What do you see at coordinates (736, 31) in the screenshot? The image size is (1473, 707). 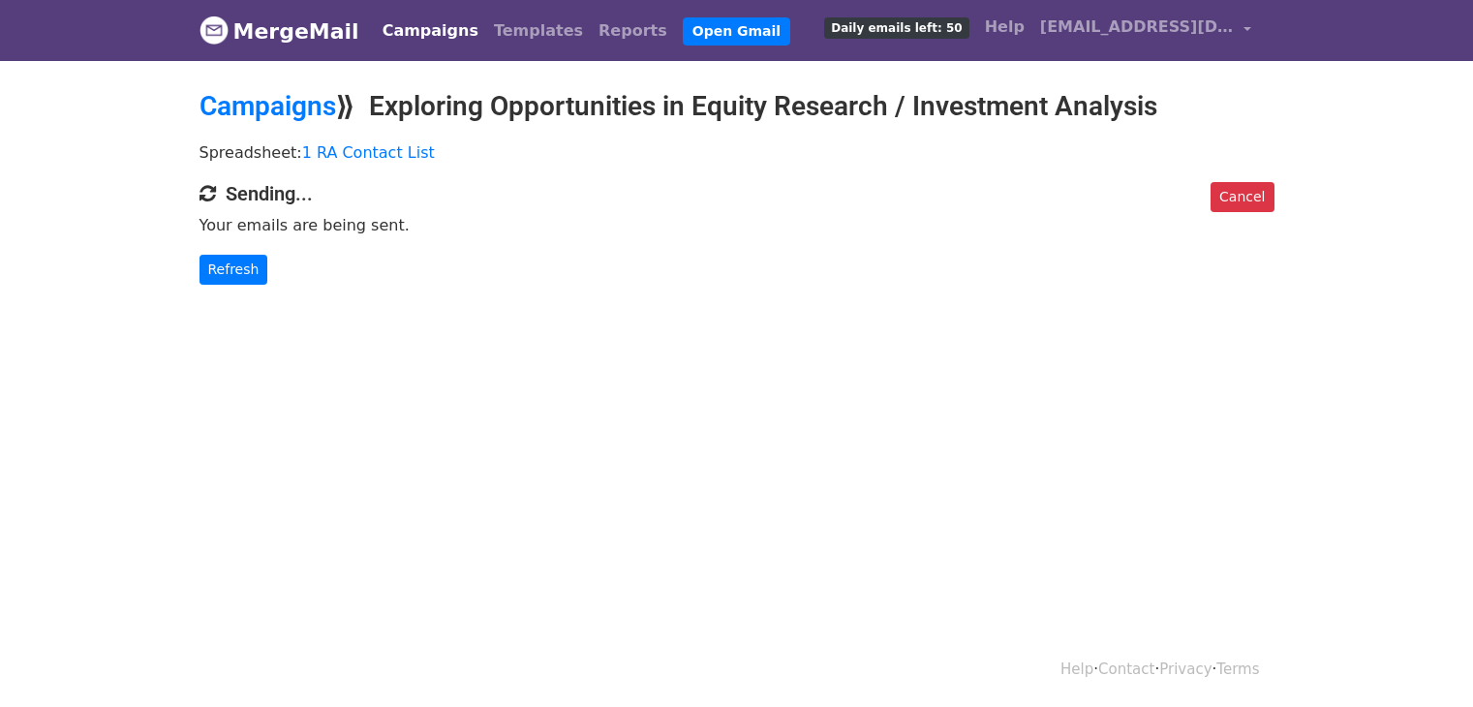 I see `a: Open Gmail` at bounding box center [736, 31].